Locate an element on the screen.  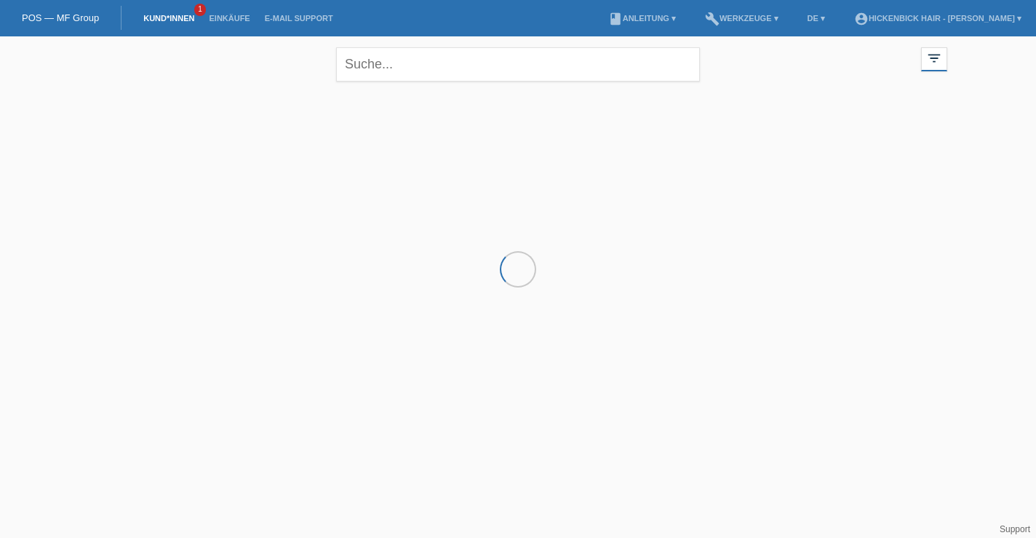
span: 1 is located at coordinates (200, 9).